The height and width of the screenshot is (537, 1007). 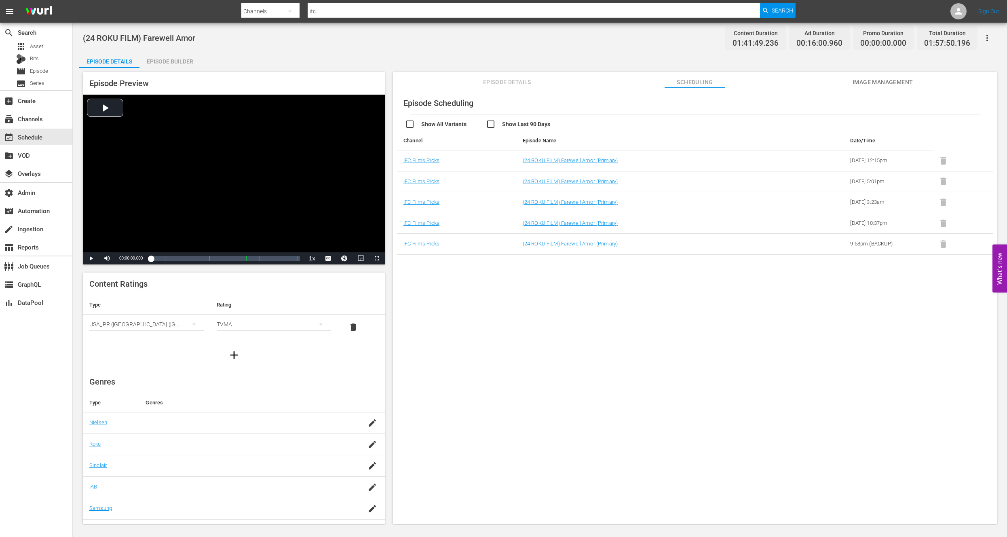 I want to click on button: Open Feedback Widget, so click(x=1000, y=269).